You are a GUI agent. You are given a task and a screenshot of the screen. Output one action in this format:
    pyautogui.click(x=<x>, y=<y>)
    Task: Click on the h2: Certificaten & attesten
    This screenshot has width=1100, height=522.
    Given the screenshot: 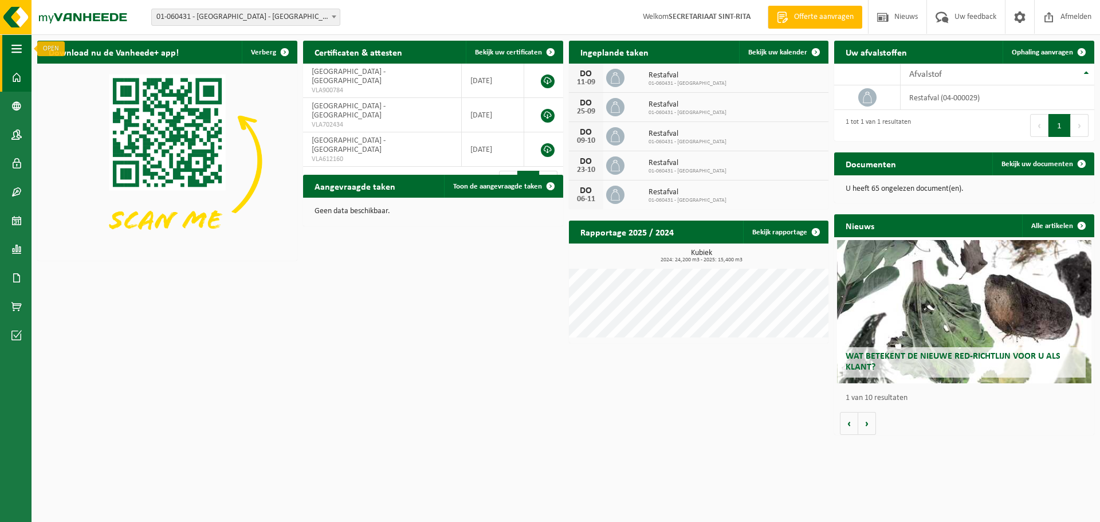 What is the action you would take?
    pyautogui.click(x=358, y=52)
    